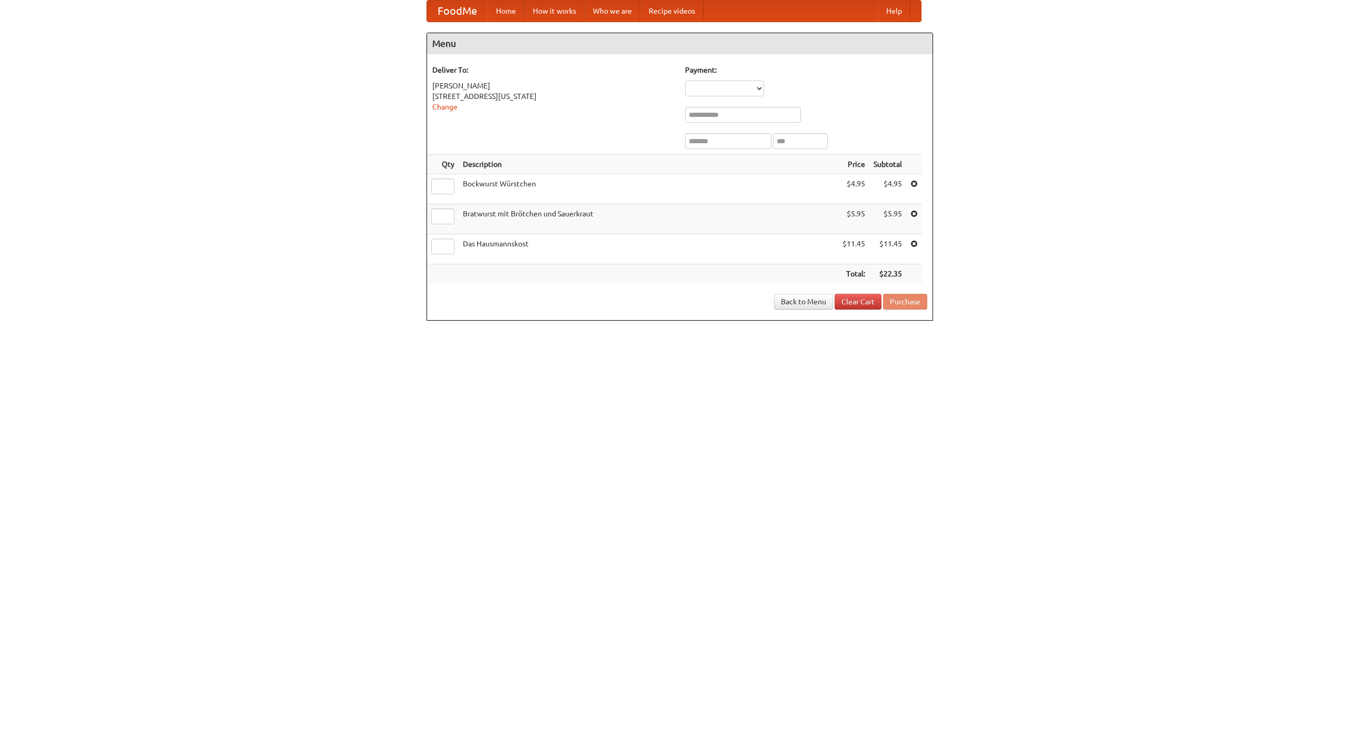 The image size is (1348, 745). I want to click on a: Clear Cart, so click(858, 302).